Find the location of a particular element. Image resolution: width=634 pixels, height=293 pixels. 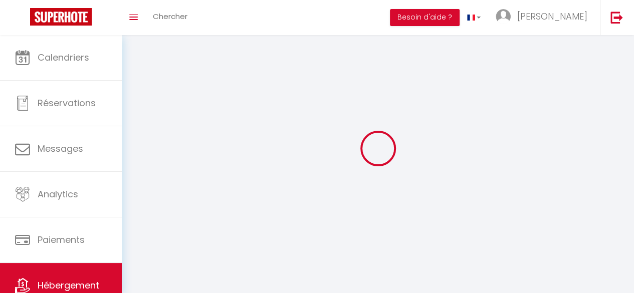

span: Messages is located at coordinates (60, 148).